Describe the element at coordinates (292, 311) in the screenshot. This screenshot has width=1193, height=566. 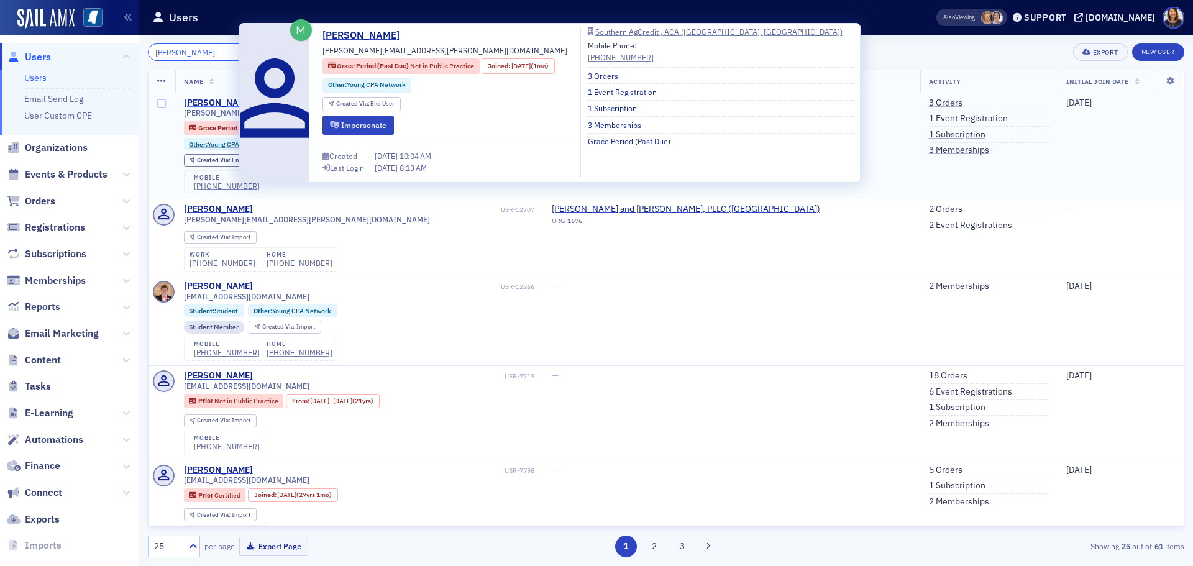
I see `div: Other:` at that location.